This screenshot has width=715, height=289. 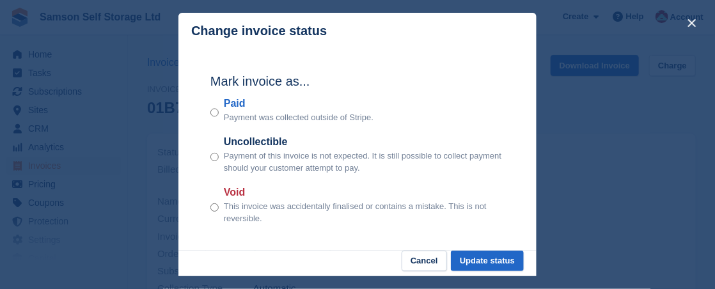 I want to click on button: close, so click(x=692, y=23).